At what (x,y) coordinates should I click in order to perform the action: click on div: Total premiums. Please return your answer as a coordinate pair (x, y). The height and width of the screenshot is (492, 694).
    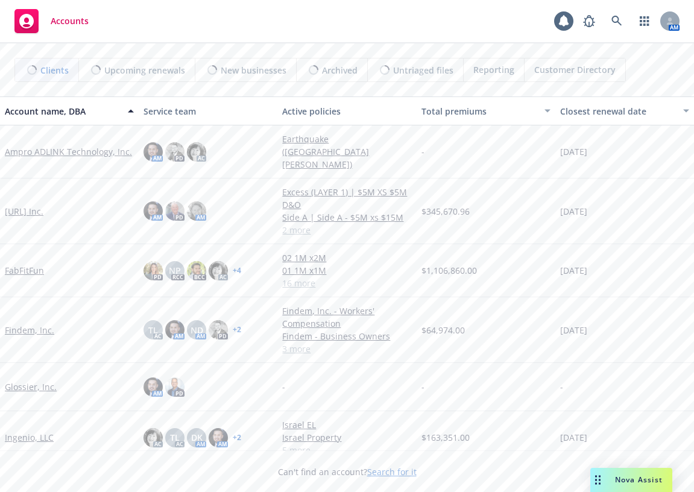
    Looking at the image, I should click on (480, 111).